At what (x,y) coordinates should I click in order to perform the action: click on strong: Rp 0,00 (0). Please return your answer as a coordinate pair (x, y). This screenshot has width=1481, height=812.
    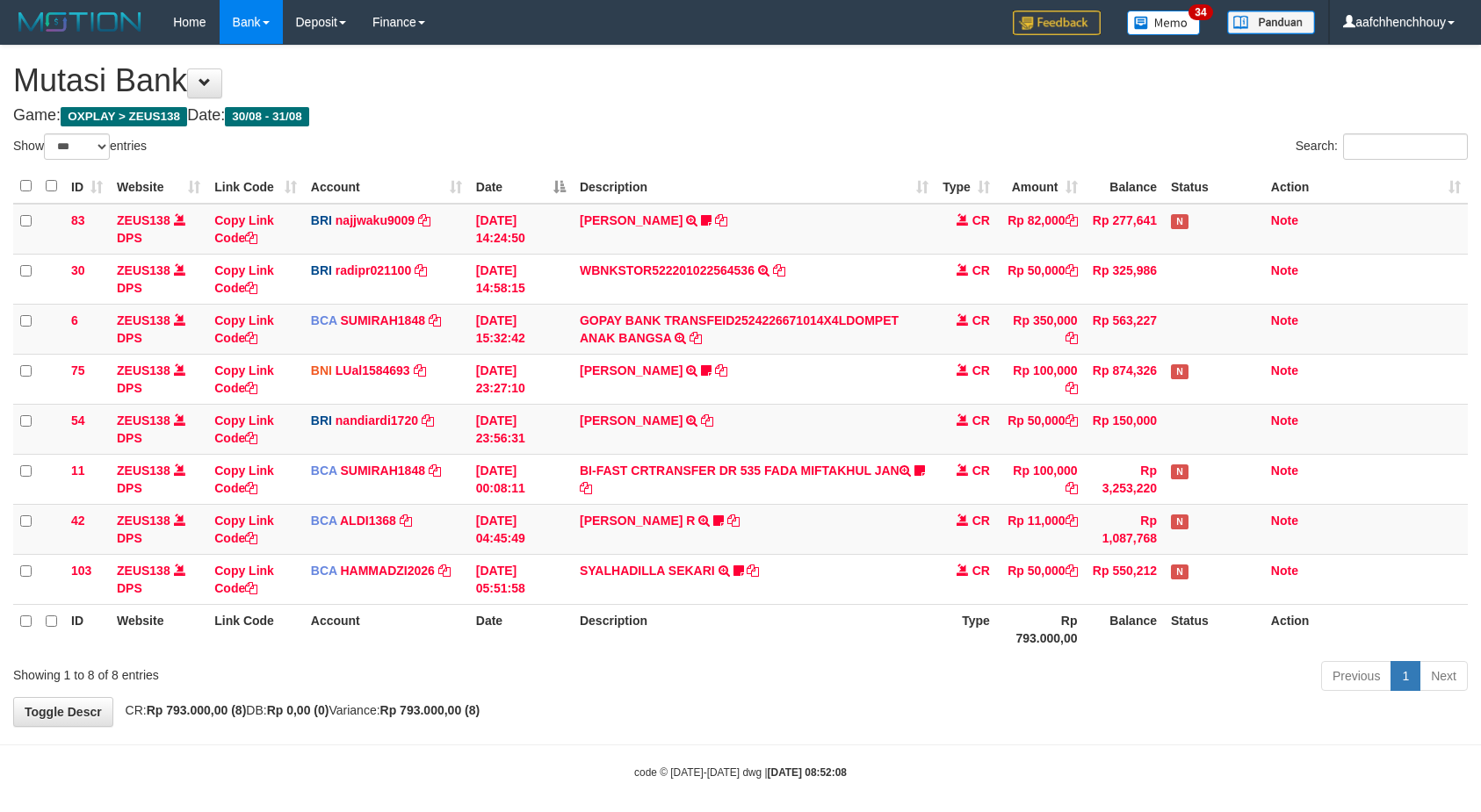
    Looking at the image, I should click on (298, 710).